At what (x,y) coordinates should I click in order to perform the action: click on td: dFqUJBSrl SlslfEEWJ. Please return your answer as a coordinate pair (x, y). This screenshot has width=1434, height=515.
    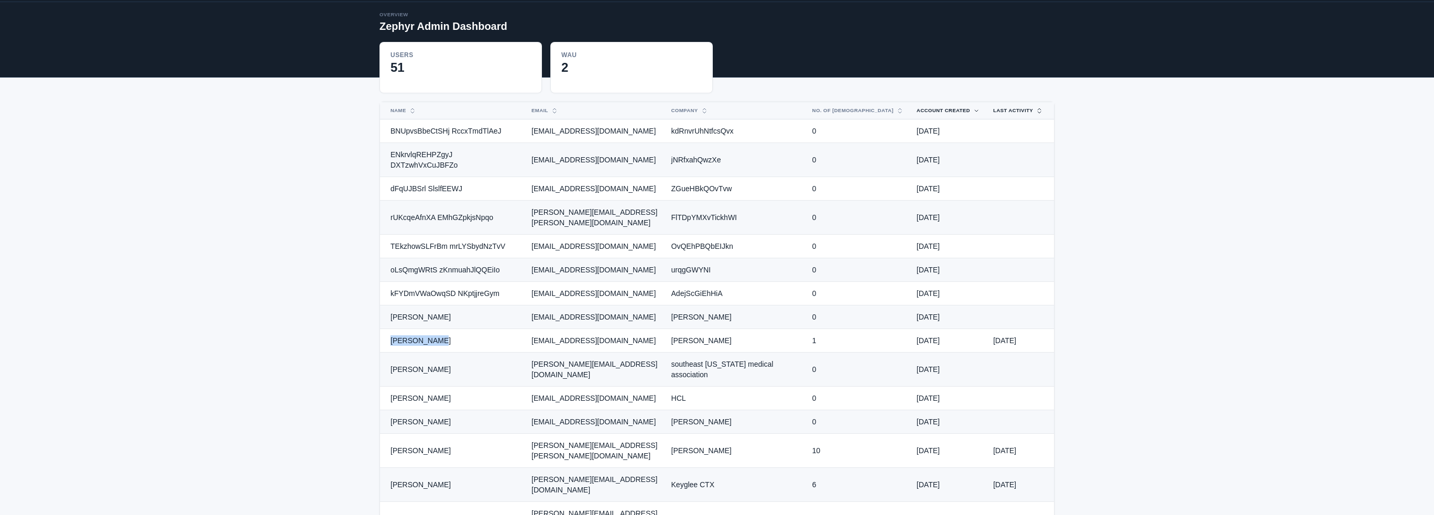
    Looking at the image, I should click on (452, 189).